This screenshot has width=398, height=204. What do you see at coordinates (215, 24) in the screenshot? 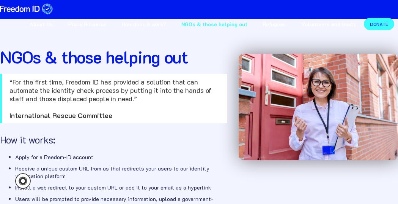
I see `strong: NGOs & those helping out` at bounding box center [215, 24].